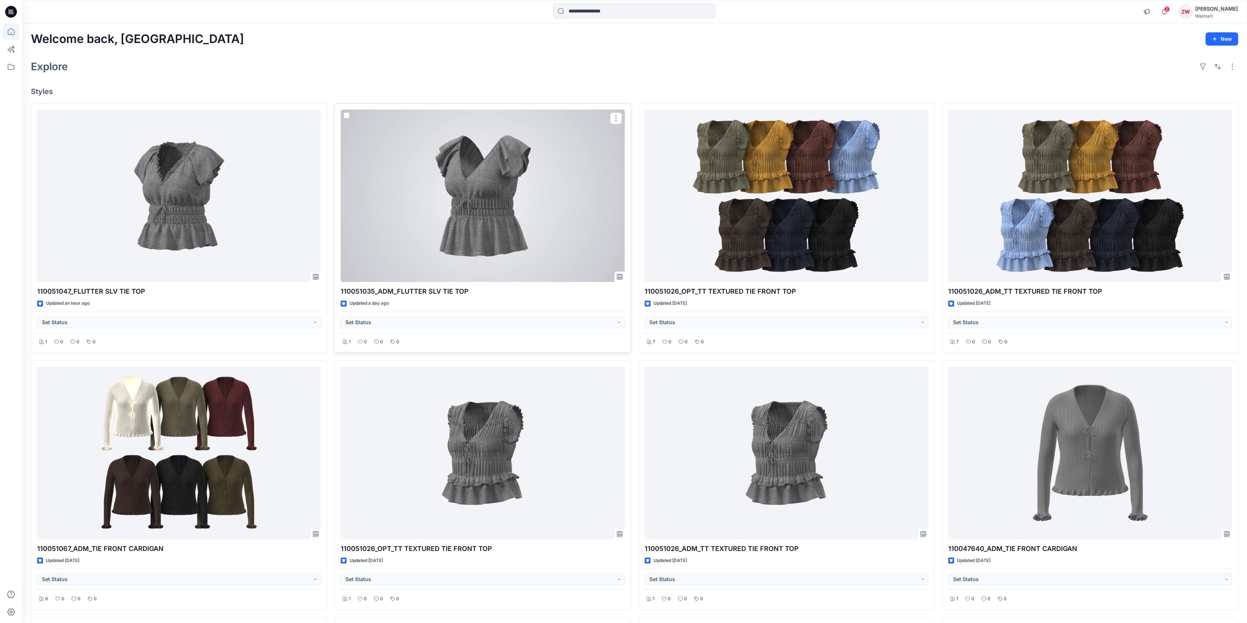  What do you see at coordinates (1185, 12) in the screenshot?
I see `div: ZW` at bounding box center [1185, 12].